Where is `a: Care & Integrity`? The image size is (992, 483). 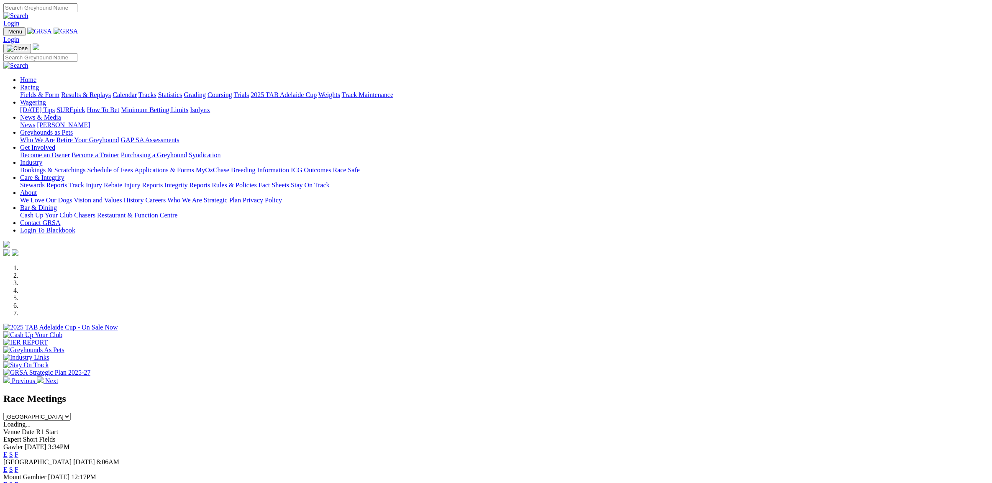
a: Care & Integrity is located at coordinates (42, 177).